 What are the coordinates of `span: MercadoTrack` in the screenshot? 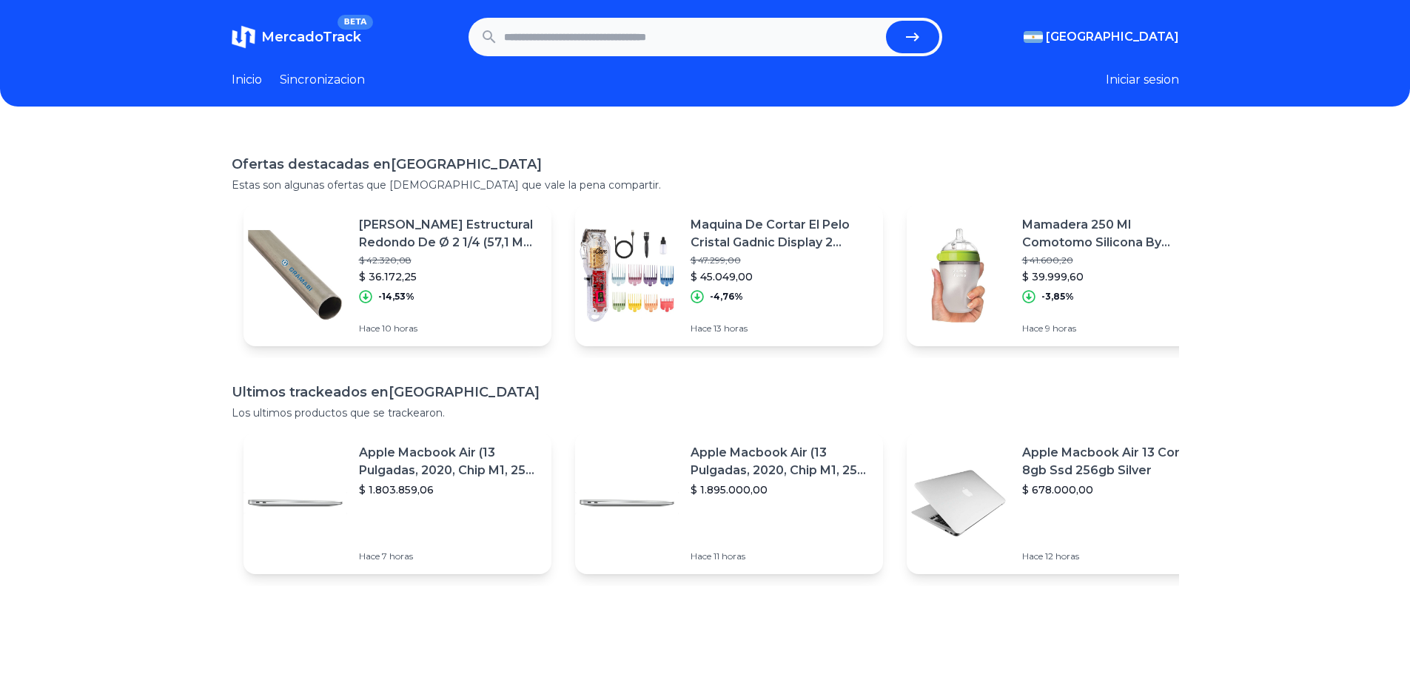 It's located at (311, 37).